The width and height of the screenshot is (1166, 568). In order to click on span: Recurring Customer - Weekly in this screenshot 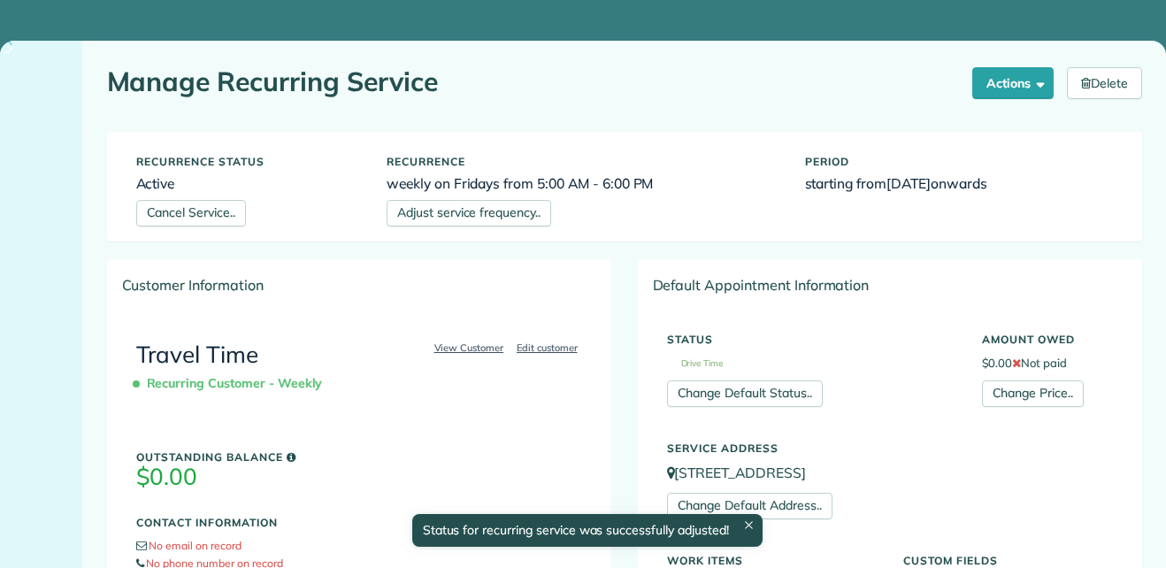, I will do `click(233, 383)`.